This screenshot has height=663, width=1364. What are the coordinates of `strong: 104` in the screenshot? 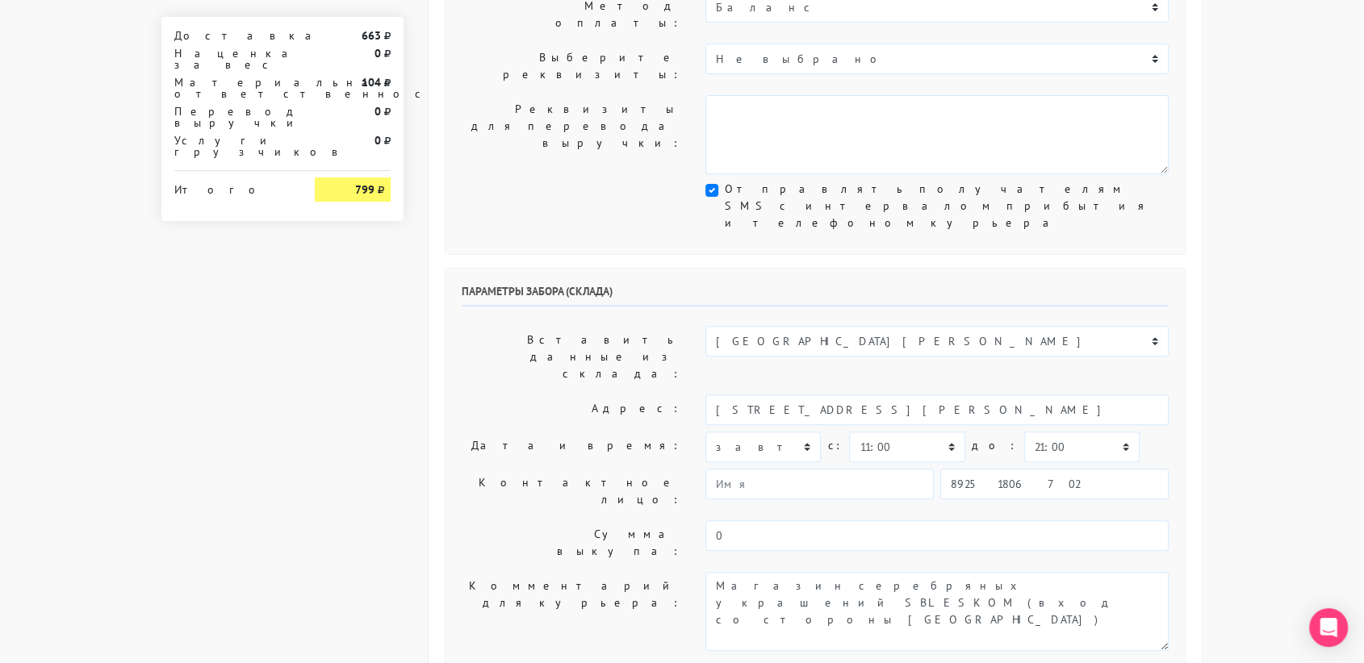 It's located at (371, 82).